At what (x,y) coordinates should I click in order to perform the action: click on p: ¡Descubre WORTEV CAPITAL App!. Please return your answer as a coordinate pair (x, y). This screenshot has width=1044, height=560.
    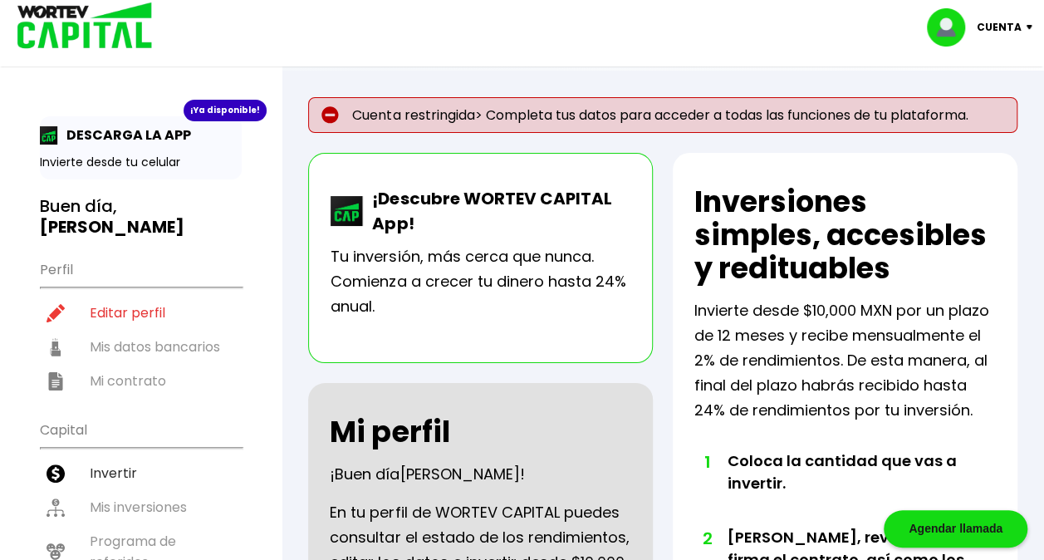
    Looking at the image, I should click on (497, 211).